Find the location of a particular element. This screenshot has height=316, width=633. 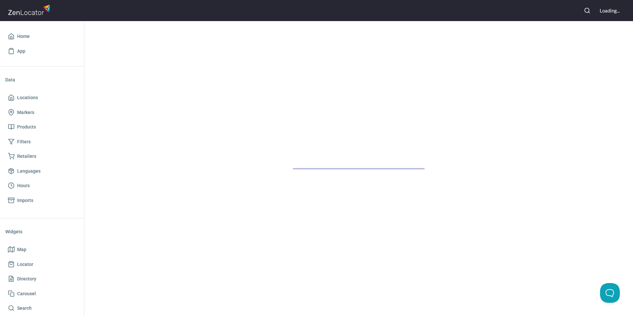

a: Markers is located at coordinates (42, 112).